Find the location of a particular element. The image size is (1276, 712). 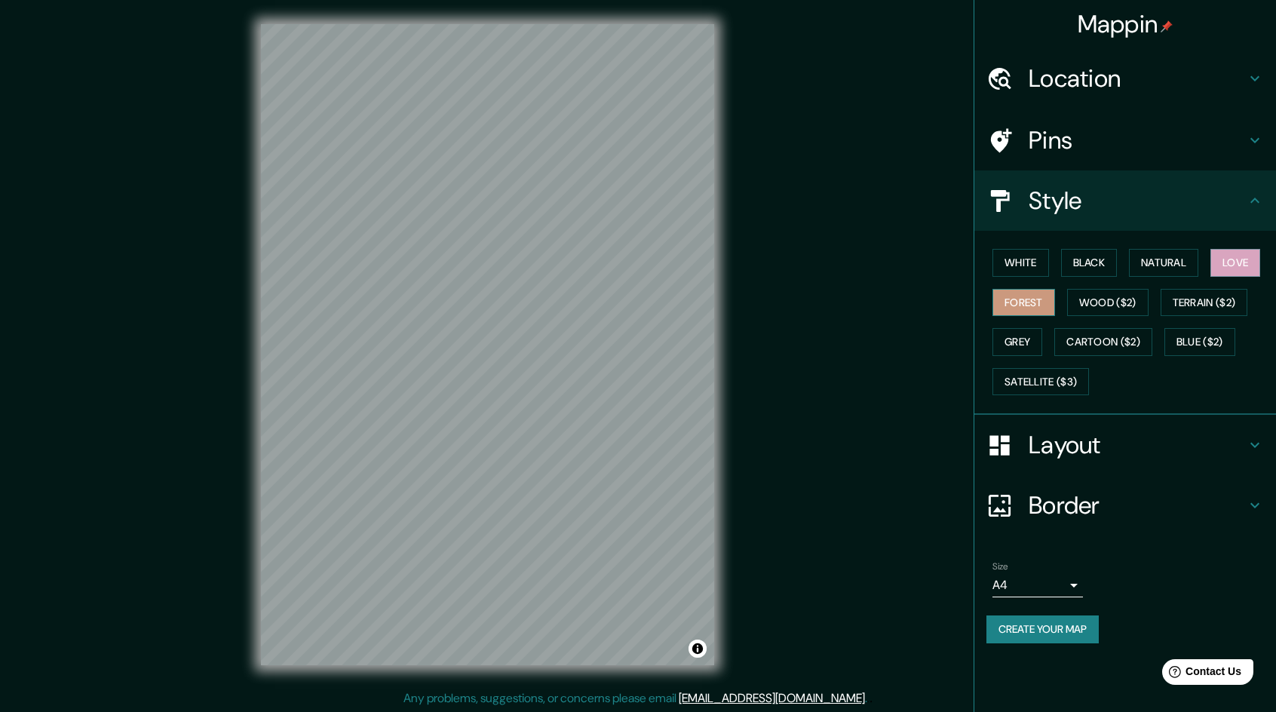

button: Blue ($2) is located at coordinates (1200, 342).